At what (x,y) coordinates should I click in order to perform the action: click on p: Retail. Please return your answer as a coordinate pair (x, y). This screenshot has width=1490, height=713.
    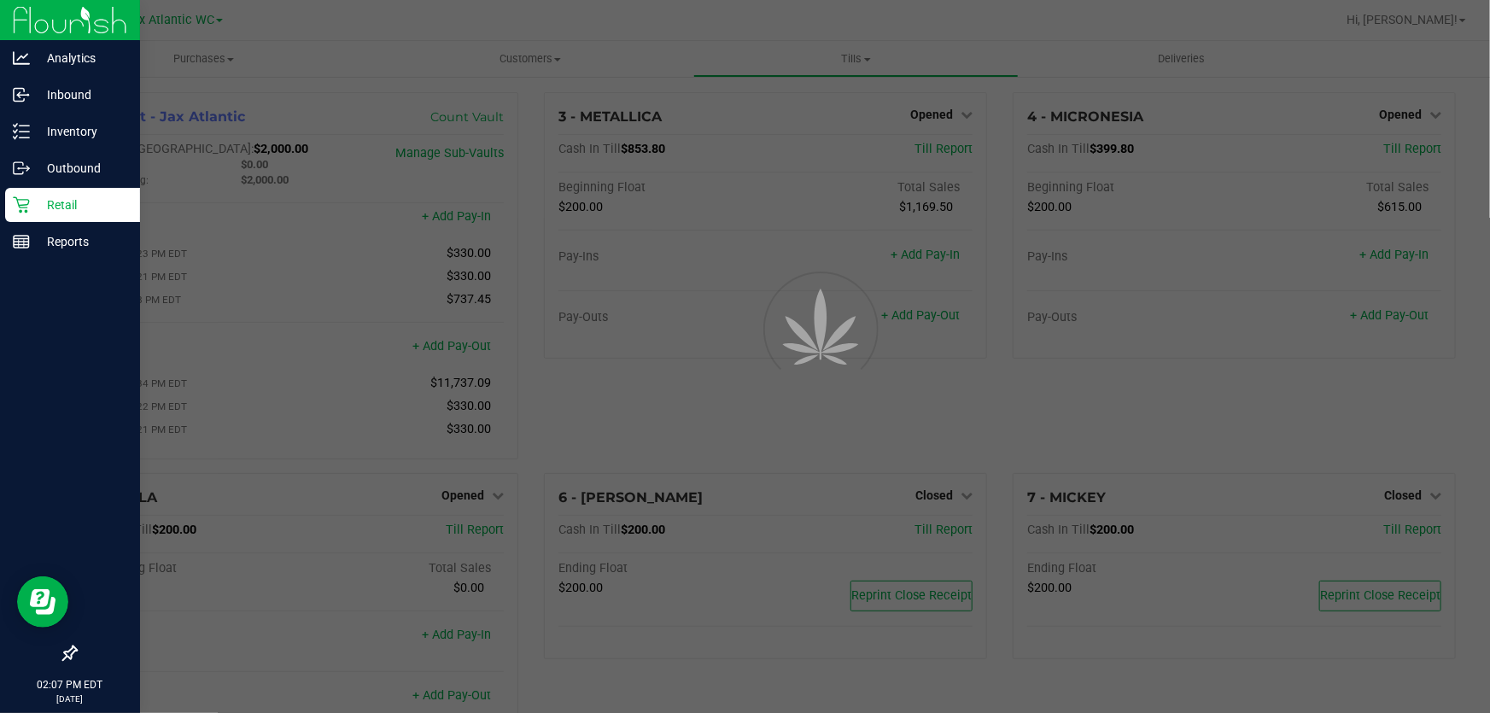
    Looking at the image, I should click on (81, 205).